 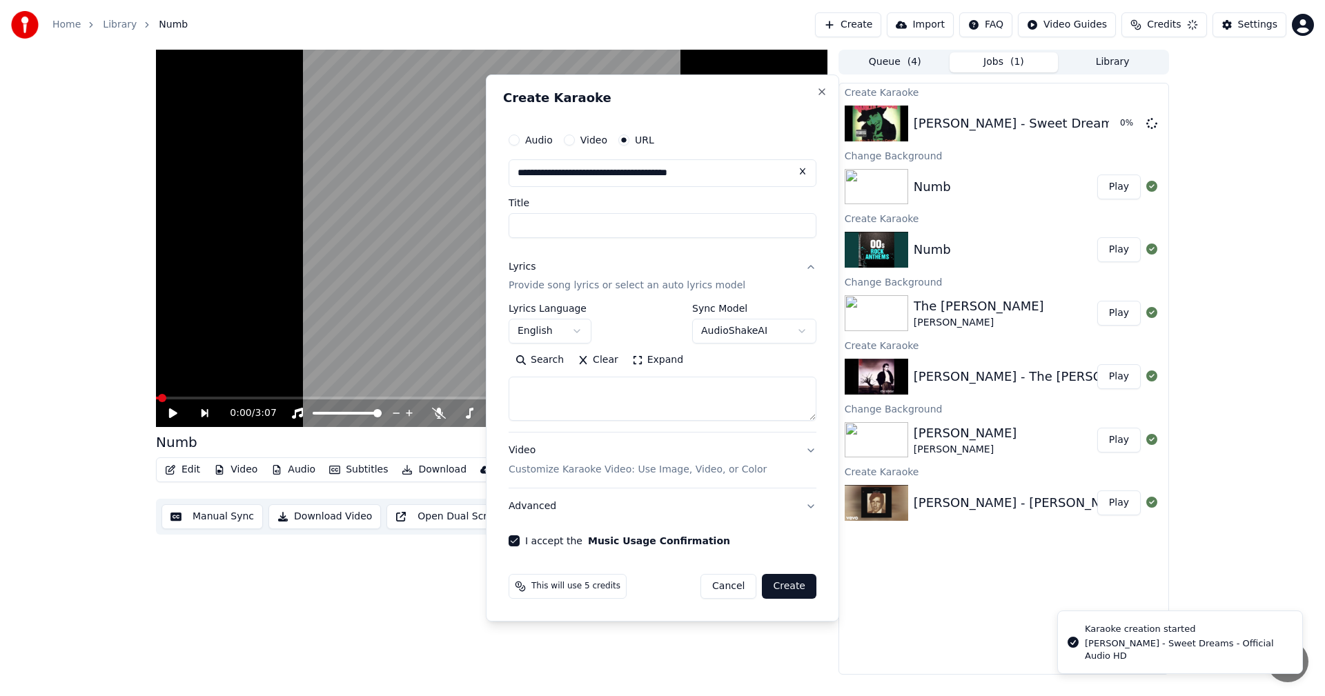 What do you see at coordinates (789, 587) in the screenshot?
I see `button: Create` at bounding box center [789, 587].